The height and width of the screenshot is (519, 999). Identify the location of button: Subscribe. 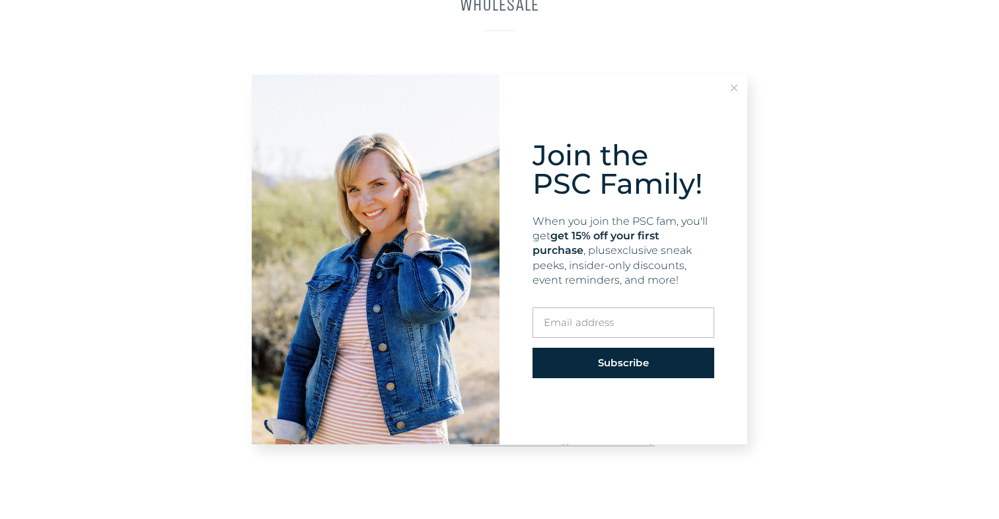
(623, 363).